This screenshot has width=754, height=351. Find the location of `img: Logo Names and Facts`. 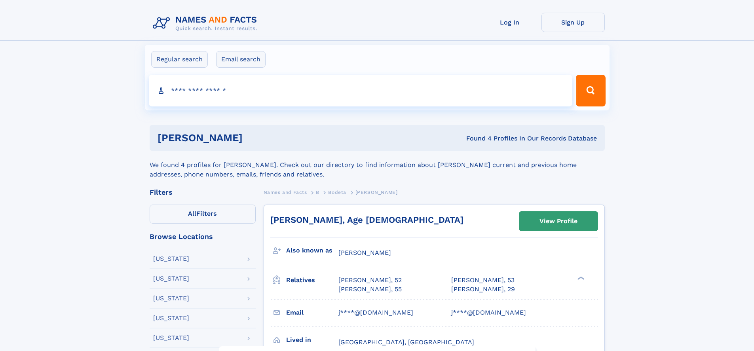

img: Logo Names and Facts is located at coordinates (207, 23).